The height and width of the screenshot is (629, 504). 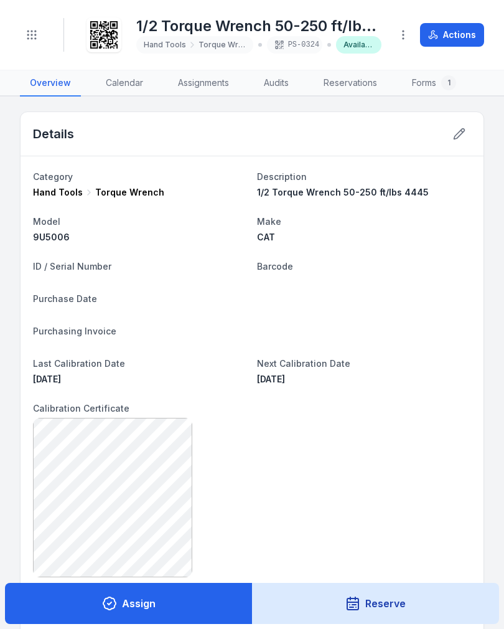 What do you see at coordinates (72, 266) in the screenshot?
I see `span: ID / Serial Number` at bounding box center [72, 266].